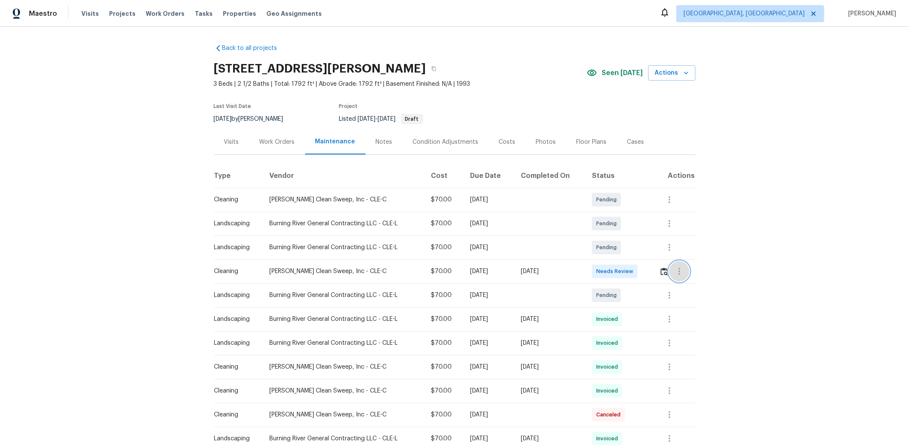 The image size is (909, 448). What do you see at coordinates (434, 69) in the screenshot?
I see `button: Copy Address` at bounding box center [434, 69].